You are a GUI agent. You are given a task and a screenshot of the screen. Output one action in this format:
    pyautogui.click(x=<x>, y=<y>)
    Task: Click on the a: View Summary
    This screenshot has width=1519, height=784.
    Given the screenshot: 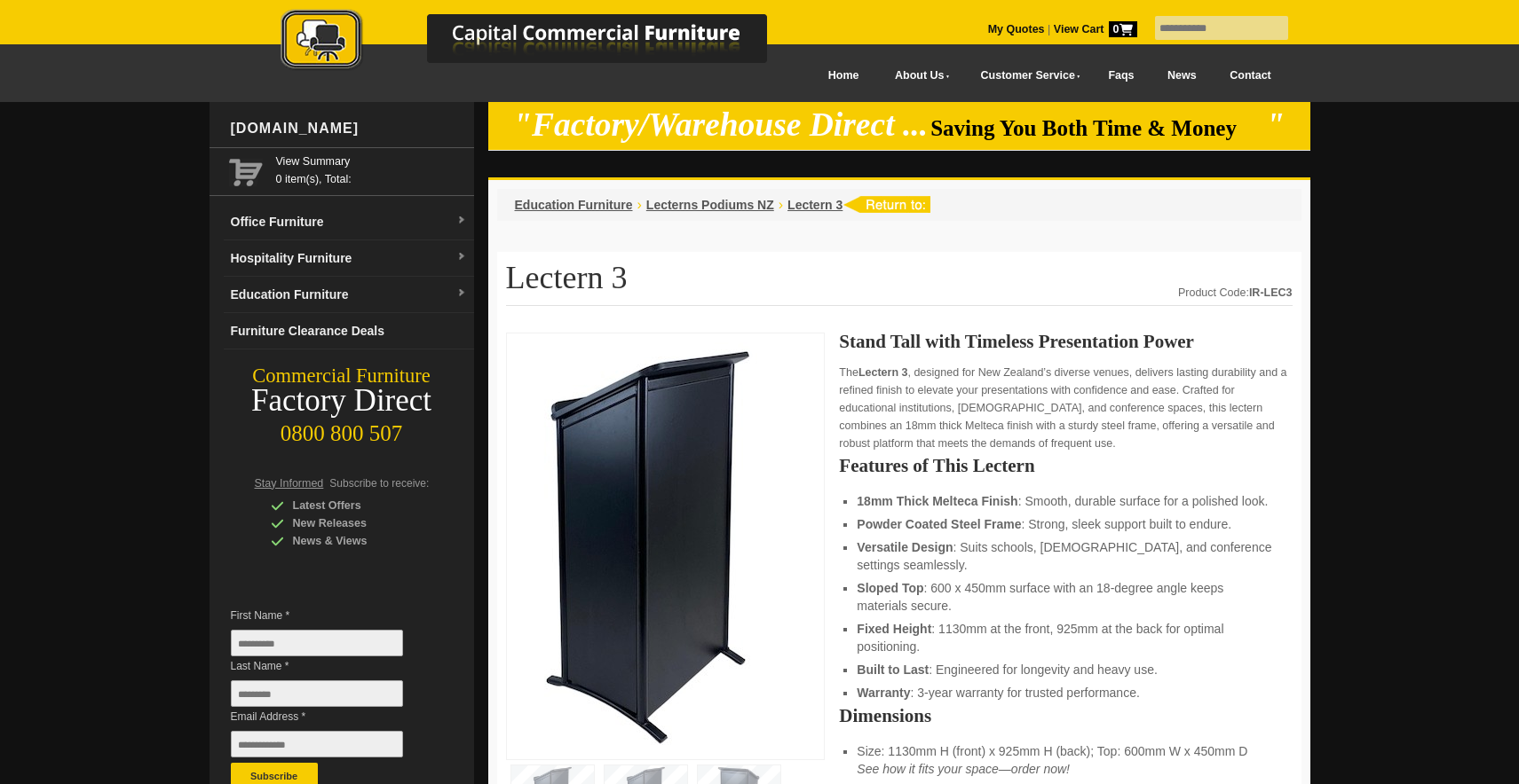 What is the action you would take?
    pyautogui.click(x=371, y=161)
    